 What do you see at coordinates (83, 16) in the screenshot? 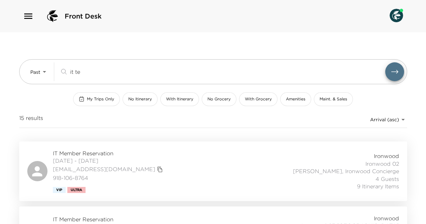
I see `span: Front Desk` at bounding box center [83, 16].